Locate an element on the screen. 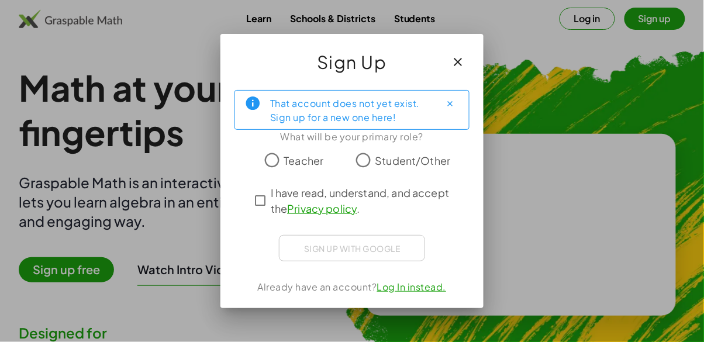 The image size is (704, 342). div: Already have an account? is located at coordinates (352, 287).